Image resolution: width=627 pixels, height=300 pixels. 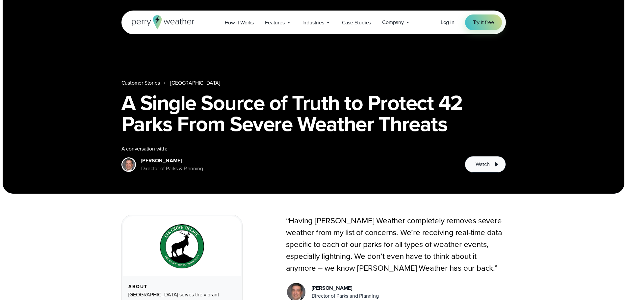 What do you see at coordinates (172, 168) in the screenshot?
I see `div: Director of Parks & Planning` at bounding box center [172, 168].